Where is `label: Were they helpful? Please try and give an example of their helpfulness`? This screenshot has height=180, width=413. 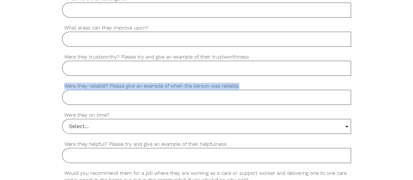
label: Were they helpful? Please try and give an example of their helpfulness is located at coordinates (207, 144).